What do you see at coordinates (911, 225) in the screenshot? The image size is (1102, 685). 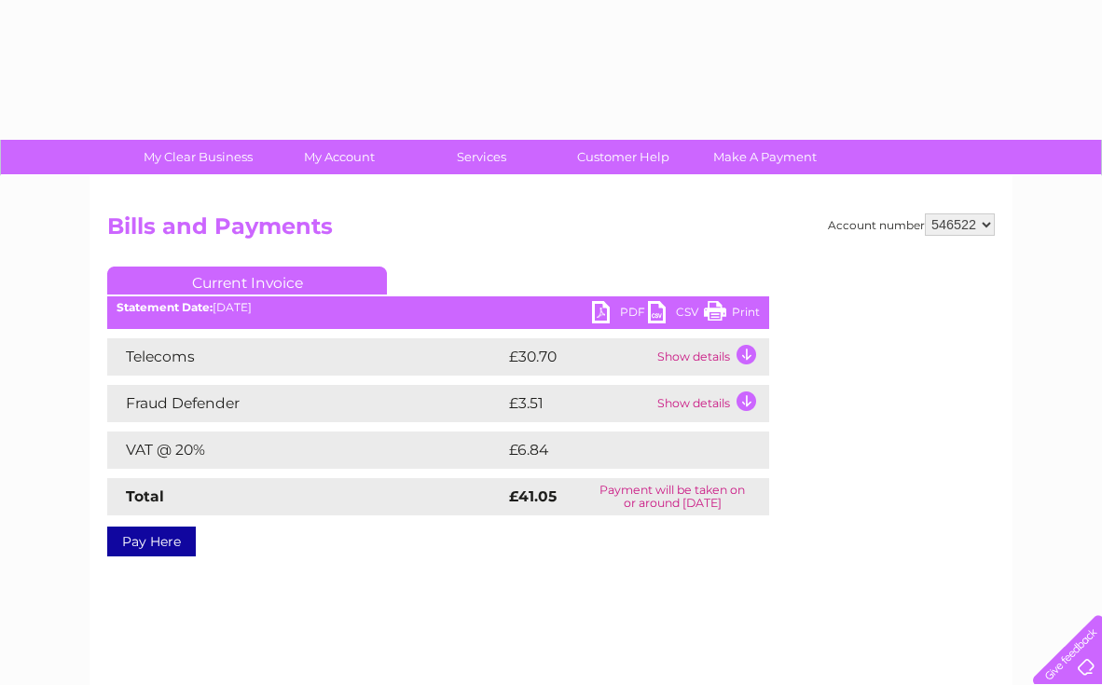 I see `div: Account number` at bounding box center [911, 225].